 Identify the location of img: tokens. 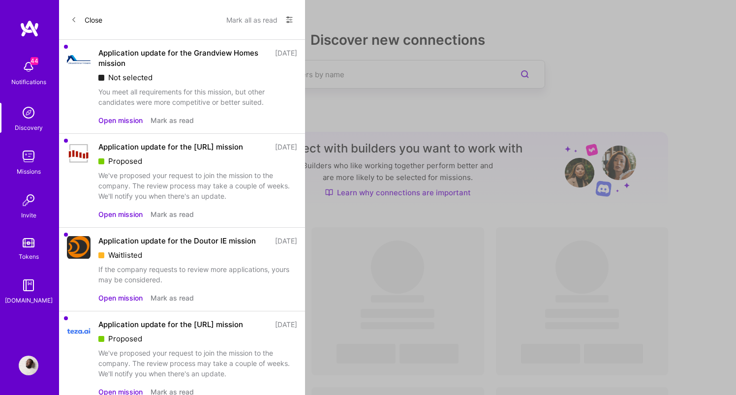
(29, 243).